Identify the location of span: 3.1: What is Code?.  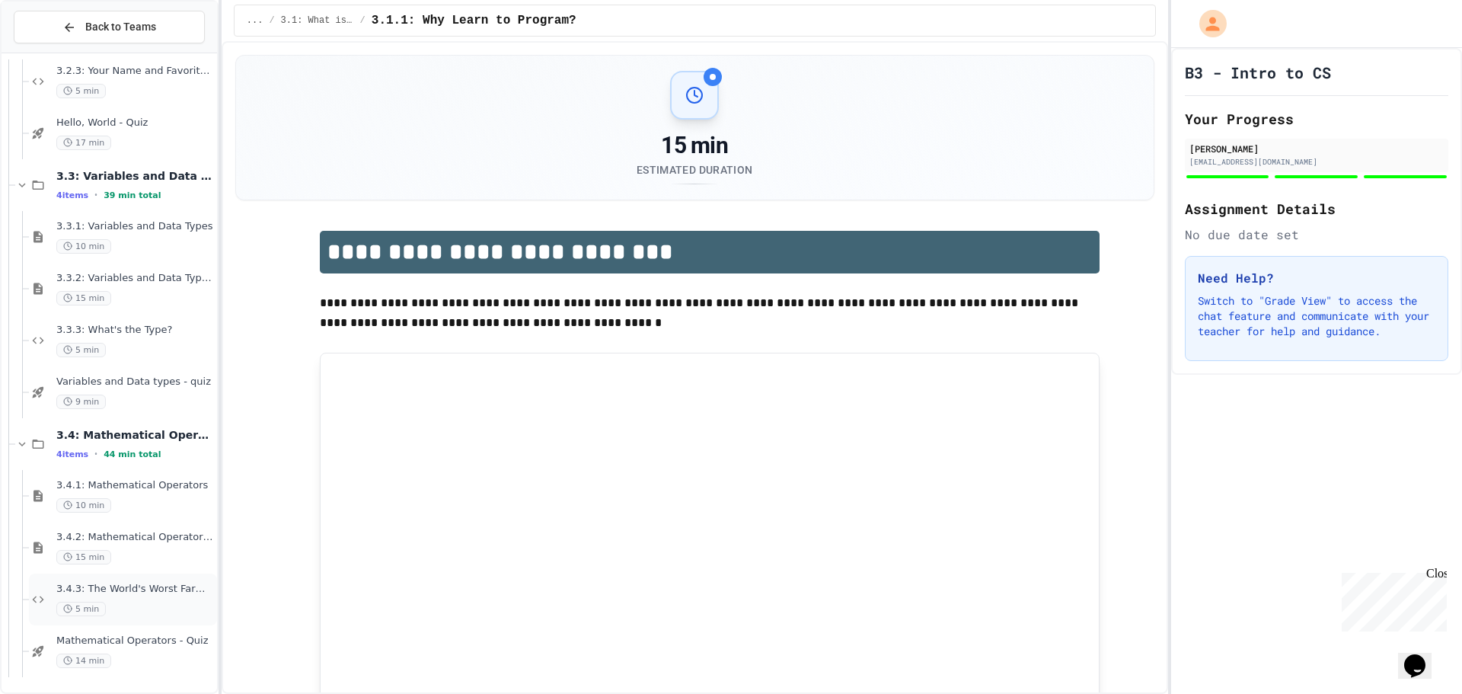
(318, 21).